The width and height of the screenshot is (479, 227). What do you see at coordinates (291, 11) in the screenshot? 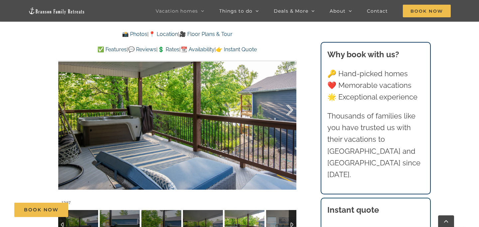
I see `span: Deals & More` at bounding box center [291, 11].